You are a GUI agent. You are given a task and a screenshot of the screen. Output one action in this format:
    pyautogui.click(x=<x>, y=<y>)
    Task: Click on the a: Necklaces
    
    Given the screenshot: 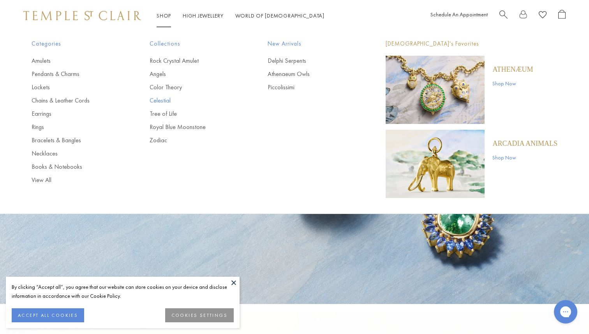 What is the action you would take?
    pyautogui.click(x=75, y=153)
    